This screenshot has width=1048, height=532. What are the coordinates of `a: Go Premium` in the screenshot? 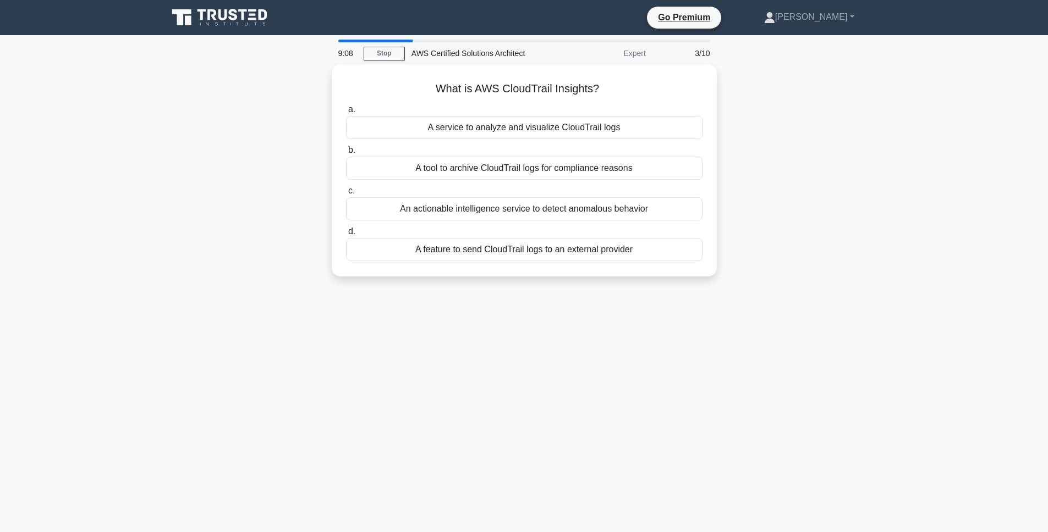 It's located at (684, 17).